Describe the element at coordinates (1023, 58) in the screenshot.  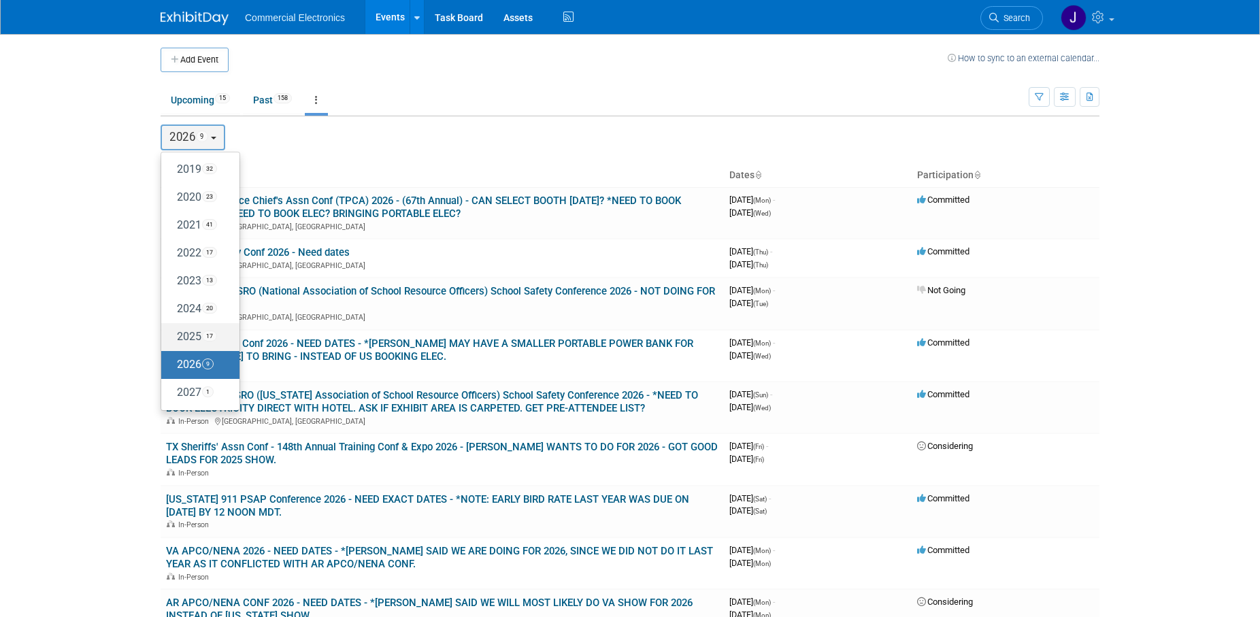
I see `a: How to sync to an external calendar...` at that location.